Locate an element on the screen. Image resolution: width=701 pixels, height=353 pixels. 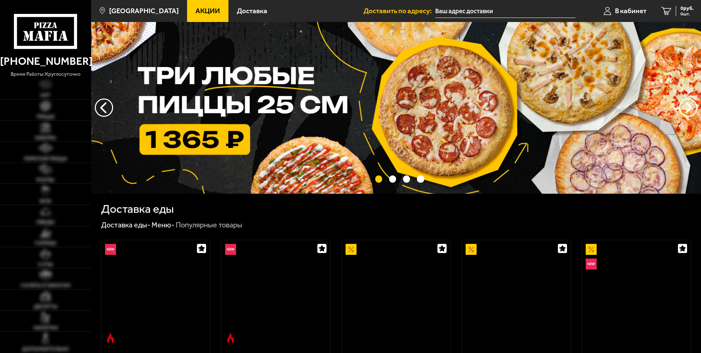
span: Салаты и закуски is located at coordinates (45, 285).